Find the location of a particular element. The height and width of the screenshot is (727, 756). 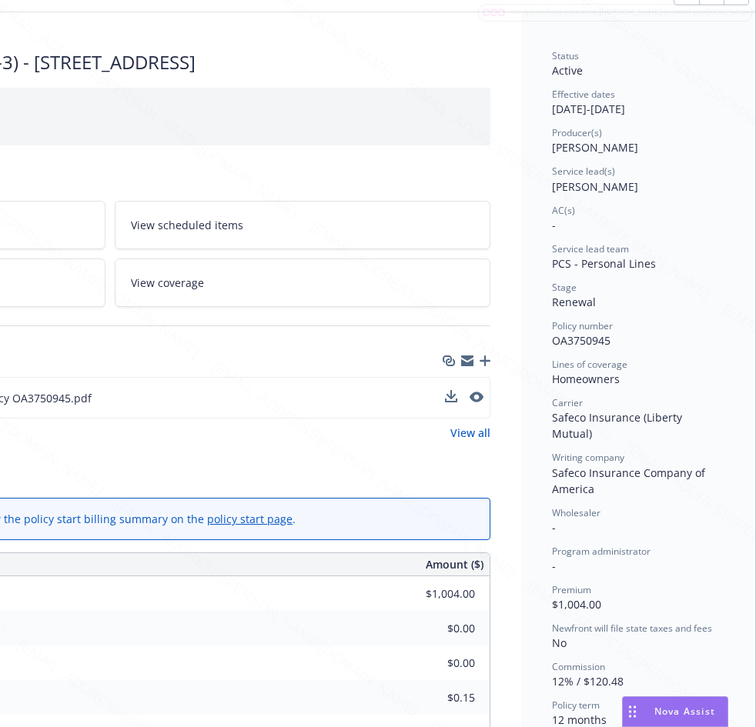

div: Drag to move is located at coordinates (632, 712).